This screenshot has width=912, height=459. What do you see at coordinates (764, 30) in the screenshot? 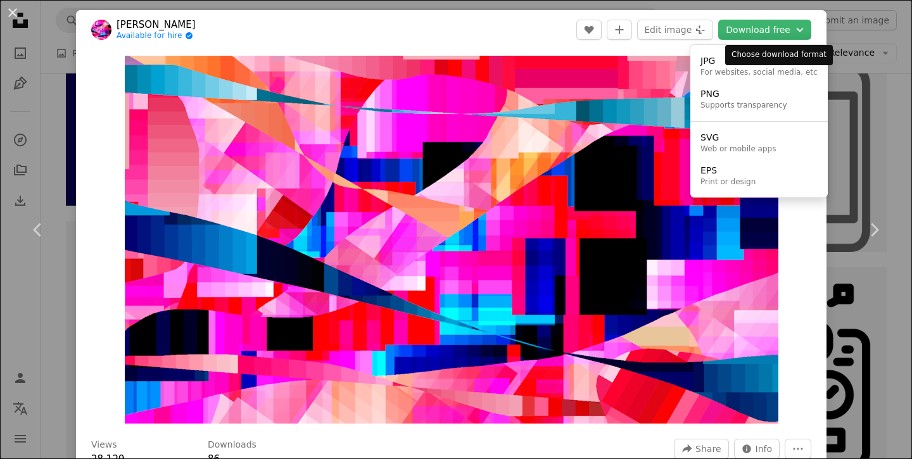
I see `button: Choose download format` at bounding box center [764, 30].